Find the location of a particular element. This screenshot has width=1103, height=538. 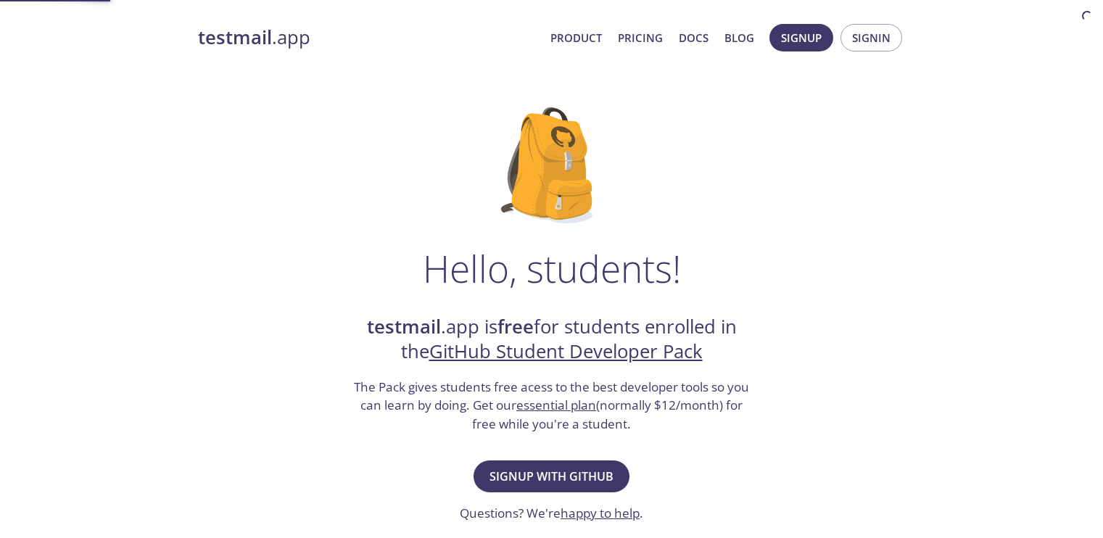

span: Signin is located at coordinates (871, 38).